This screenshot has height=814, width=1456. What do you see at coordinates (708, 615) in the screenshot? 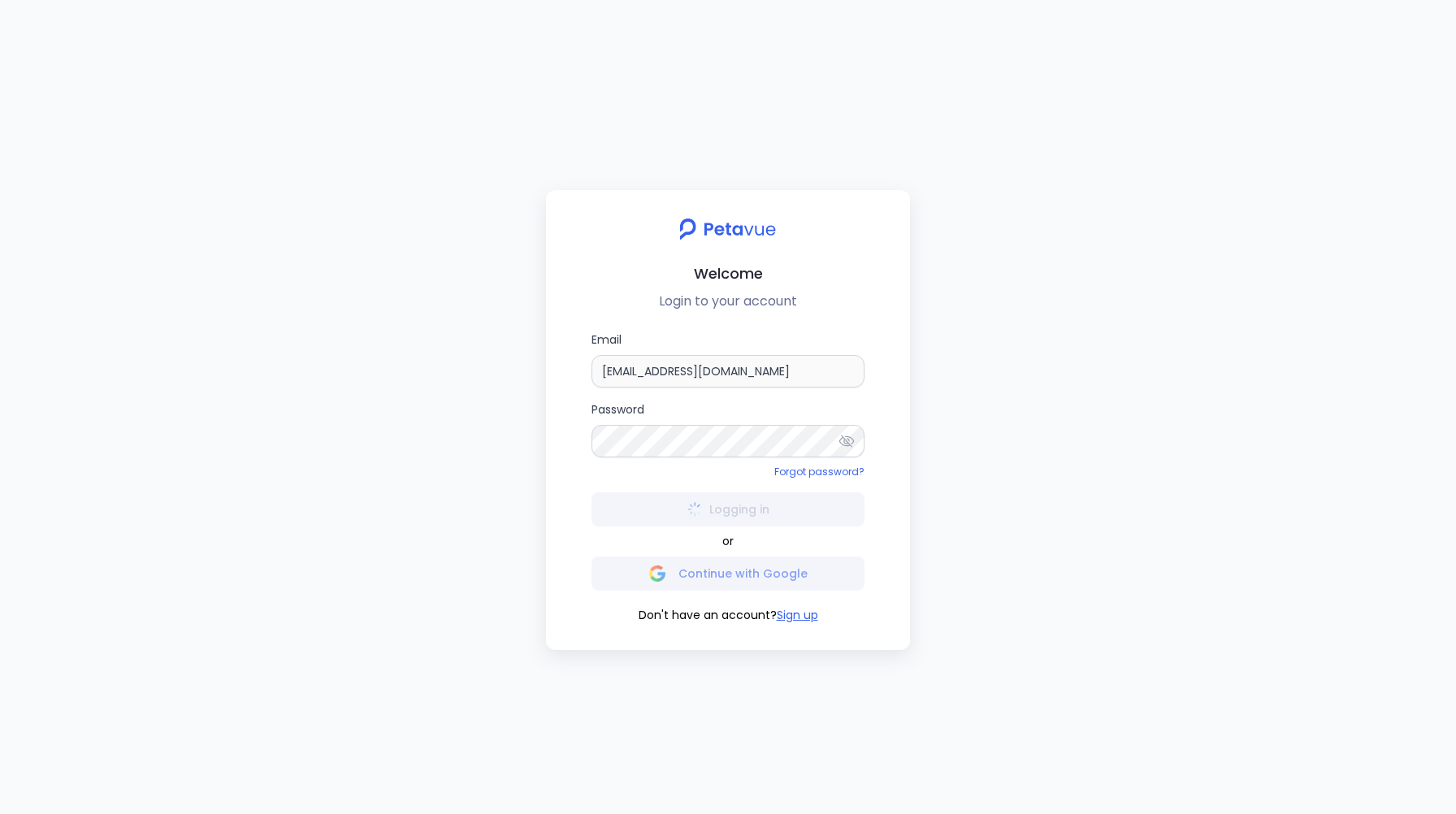
I see `span: Don't have an account?` at bounding box center [708, 615].